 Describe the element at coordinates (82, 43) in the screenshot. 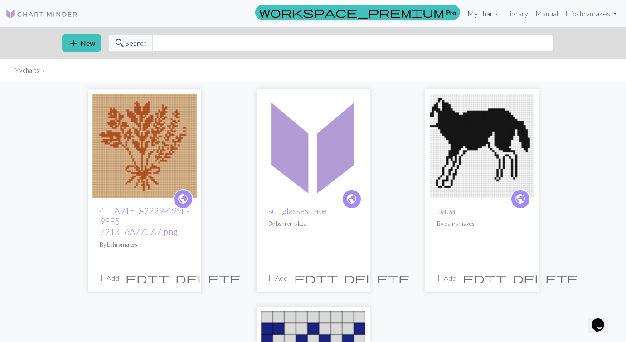

I see `button: New` at that location.